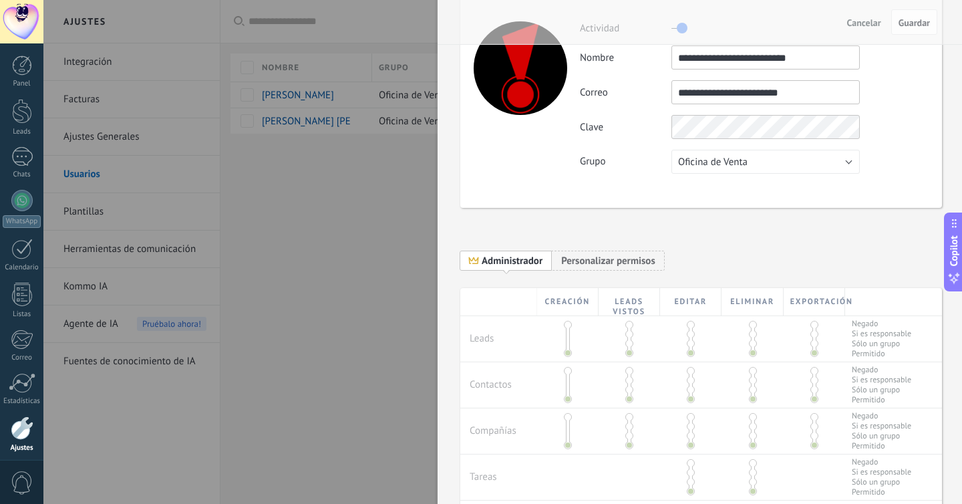 The image size is (962, 504). What do you see at coordinates (608, 261) in the screenshot?
I see `span: Personalizar permisos` at bounding box center [608, 261].